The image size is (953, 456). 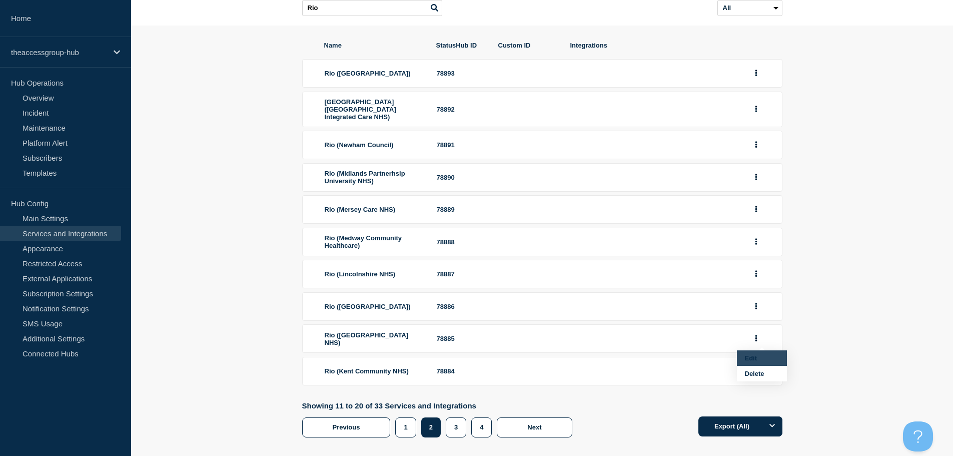 What do you see at coordinates (59, 52) in the screenshot?
I see `p: theaccessgroup-hub` at bounding box center [59, 52].